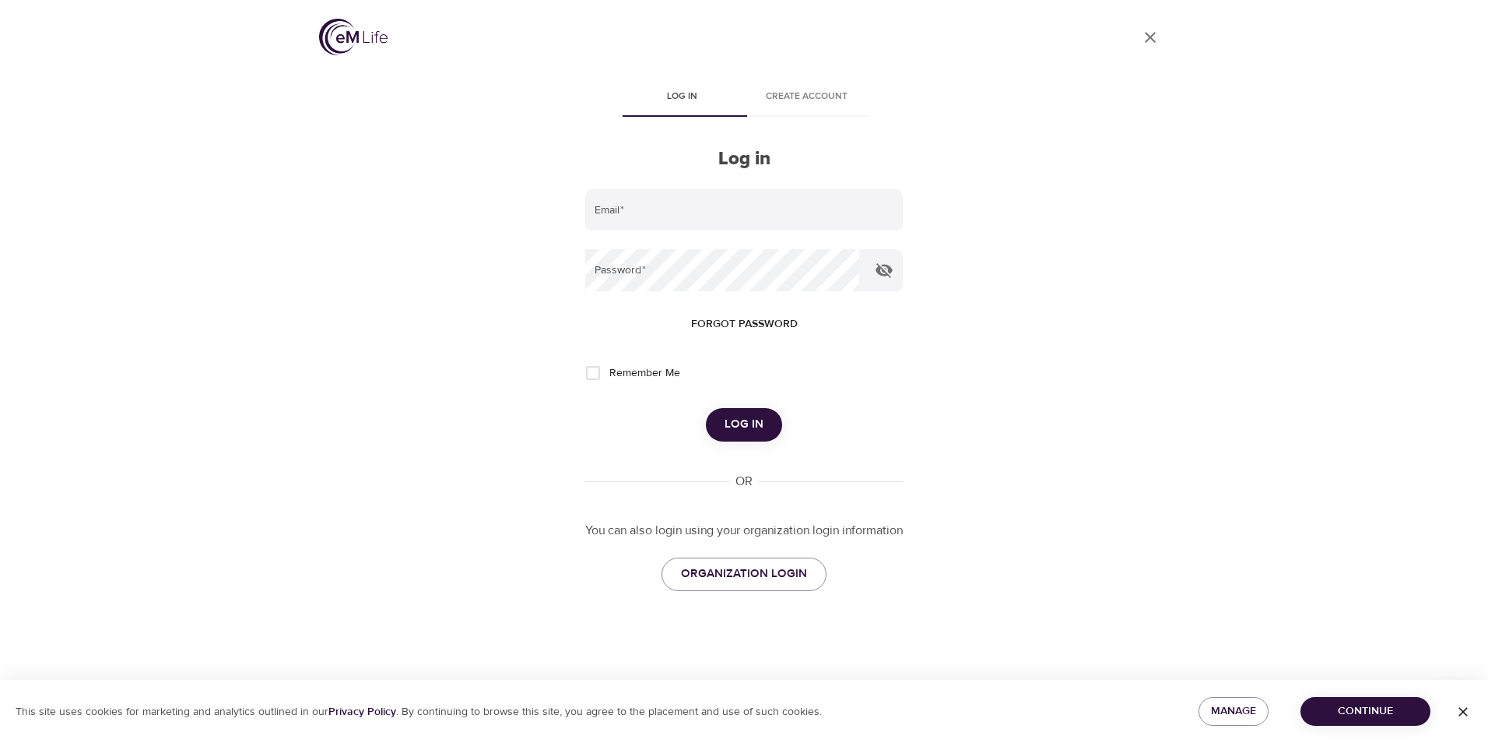  What do you see at coordinates (744, 324) in the screenshot?
I see `button: Forgot password` at bounding box center [744, 324].